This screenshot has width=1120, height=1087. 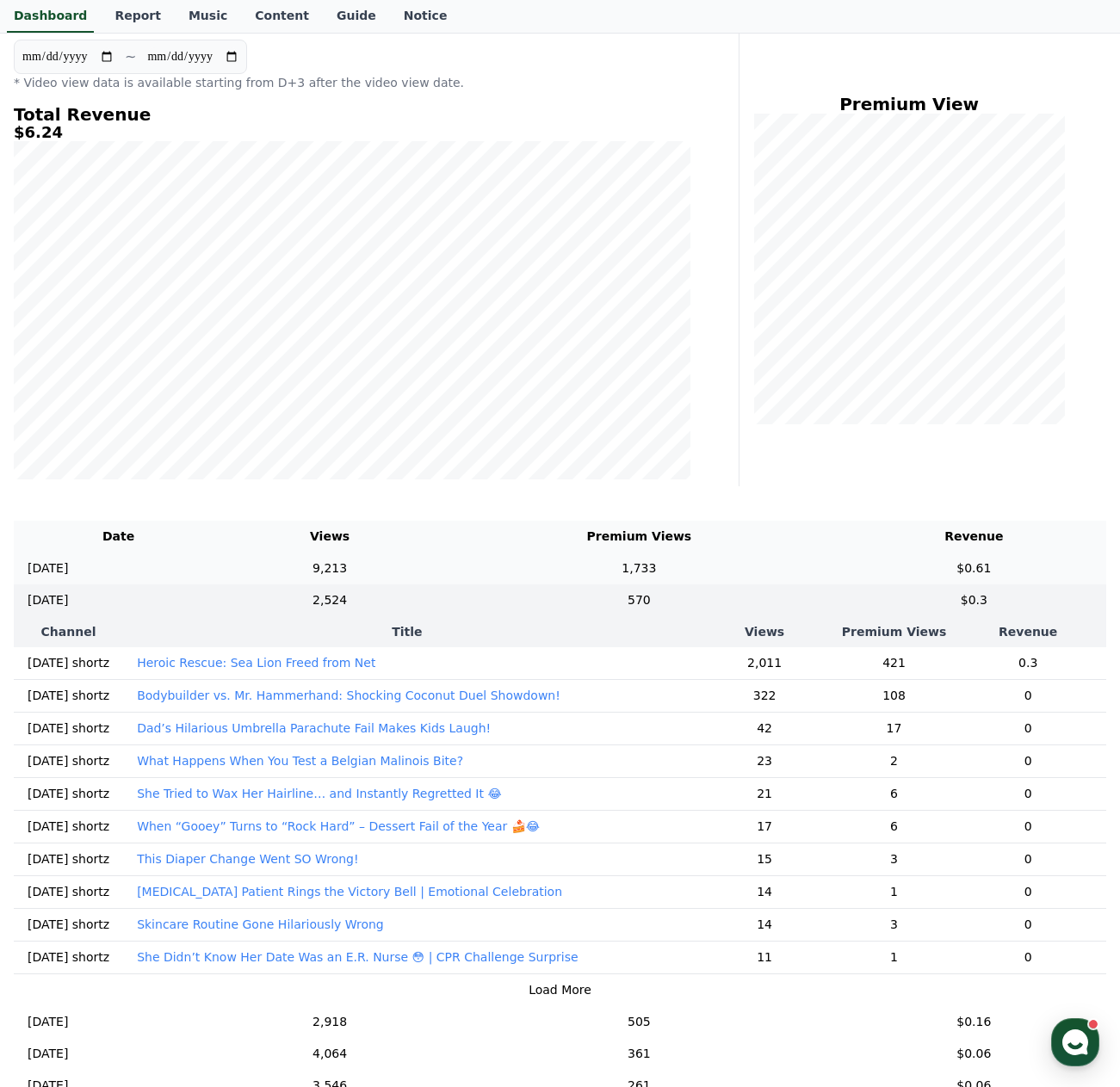 What do you see at coordinates (59, 579) in the screenshot?
I see `span: Home` at bounding box center [59, 579].